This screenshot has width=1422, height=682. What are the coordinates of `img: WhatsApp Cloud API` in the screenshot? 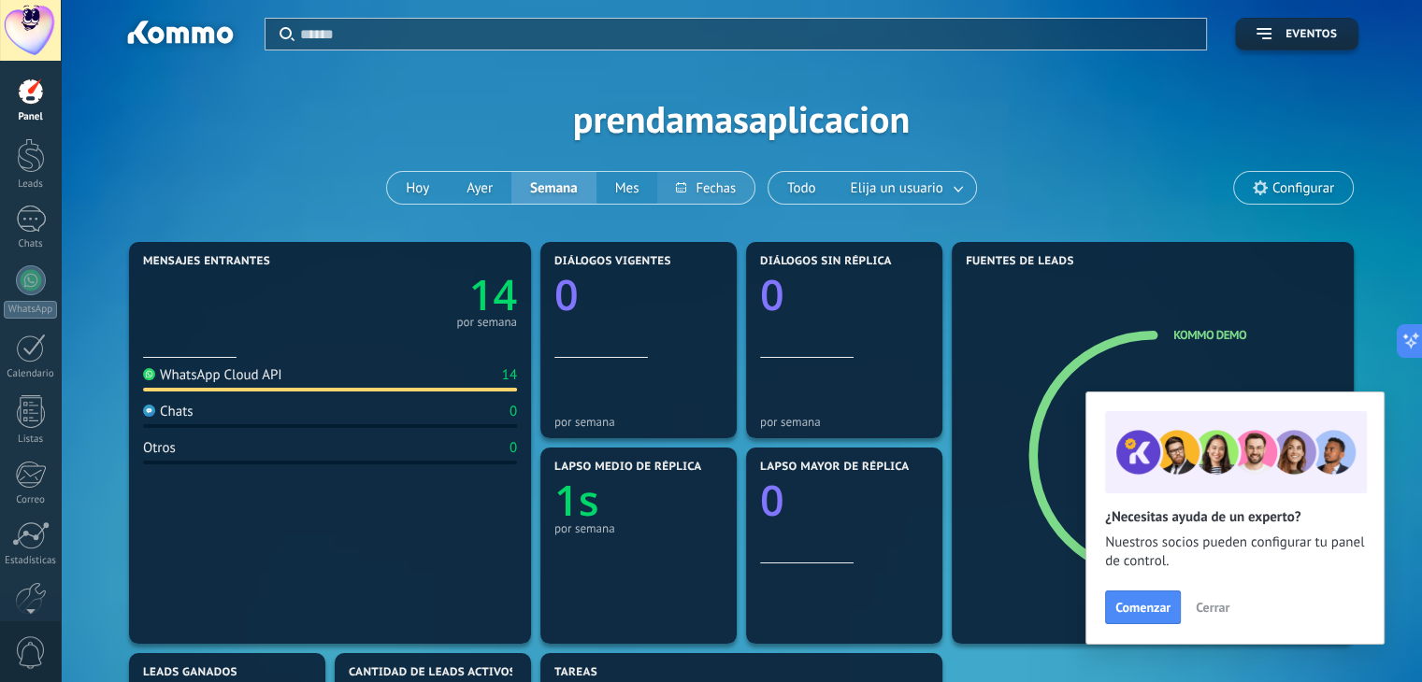 It's located at (149, 374).